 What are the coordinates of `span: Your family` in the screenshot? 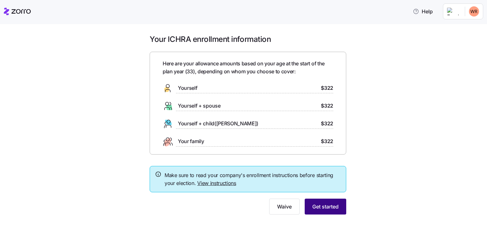 It's located at (191, 141).